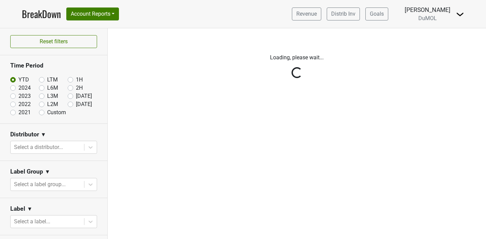 Image resolution: width=486 pixels, height=239 pixels. What do you see at coordinates (93, 14) in the screenshot?
I see `button: Account Reports` at bounding box center [93, 14].